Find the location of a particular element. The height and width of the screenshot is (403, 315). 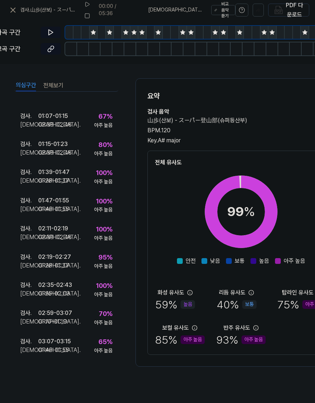

img: share is located at coordinates (258, 10).